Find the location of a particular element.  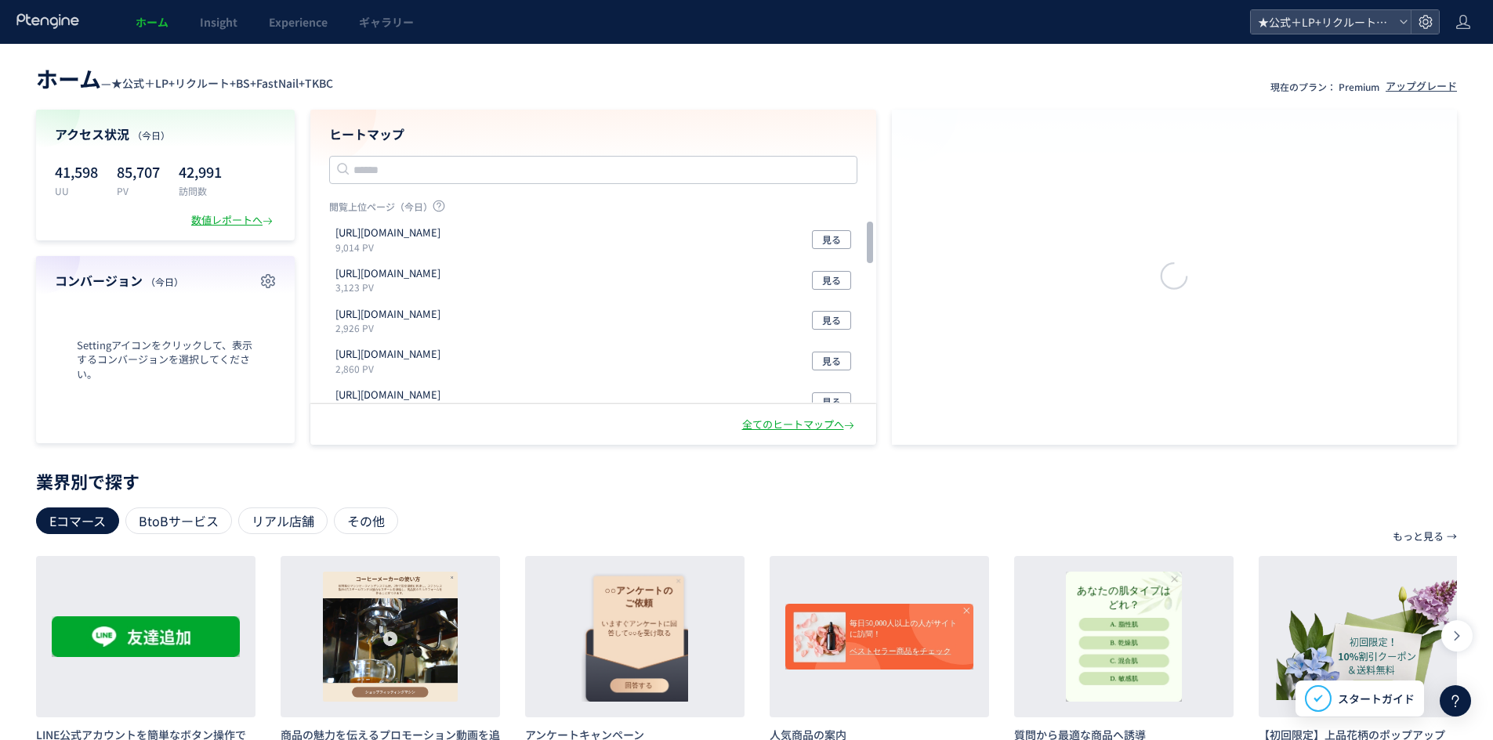

span: Insight is located at coordinates (219, 22).